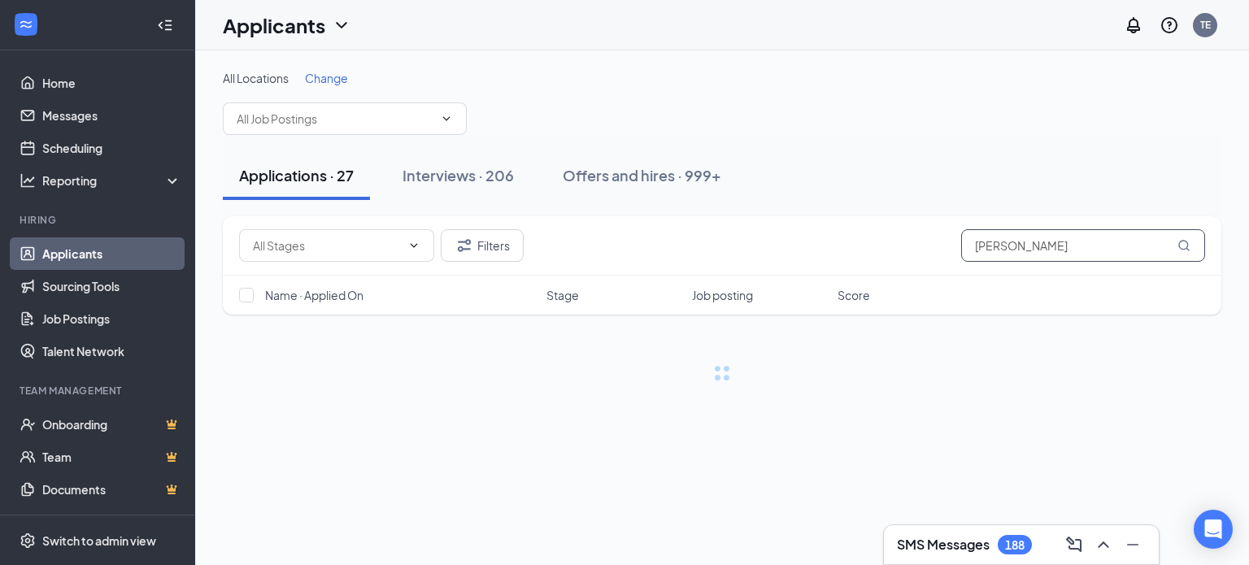  I want to click on svg: Collapse, so click(165, 25).